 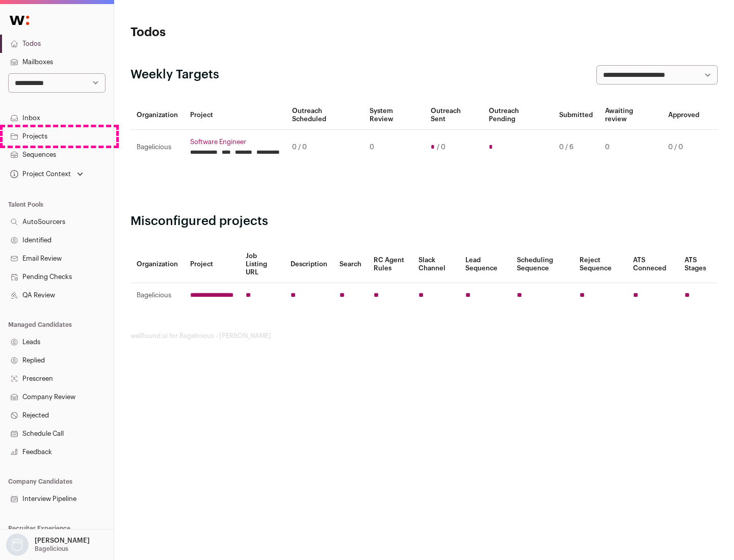 What do you see at coordinates (652, 264) in the screenshot?
I see `th: ATS Conneced` at bounding box center [652, 264].